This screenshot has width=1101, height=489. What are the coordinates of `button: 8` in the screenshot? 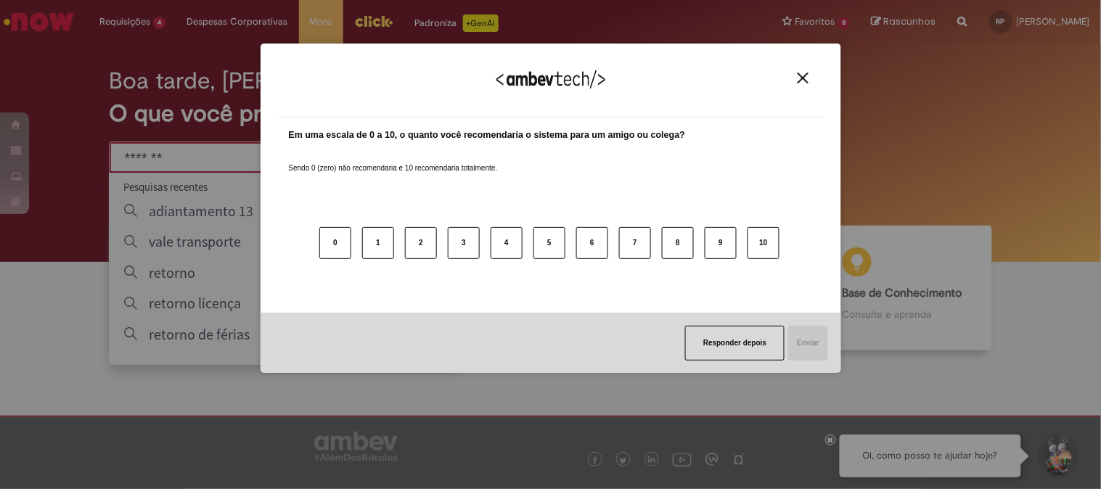 It's located at (678, 243).